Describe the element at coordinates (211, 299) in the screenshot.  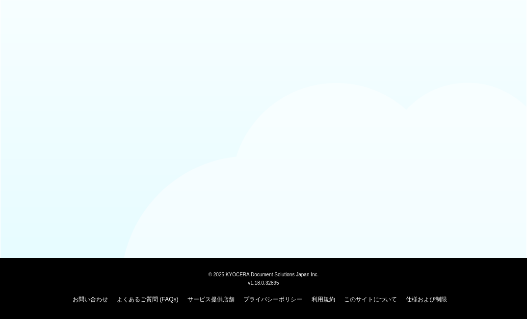
I see `a: サービス提供店舗` at that location.